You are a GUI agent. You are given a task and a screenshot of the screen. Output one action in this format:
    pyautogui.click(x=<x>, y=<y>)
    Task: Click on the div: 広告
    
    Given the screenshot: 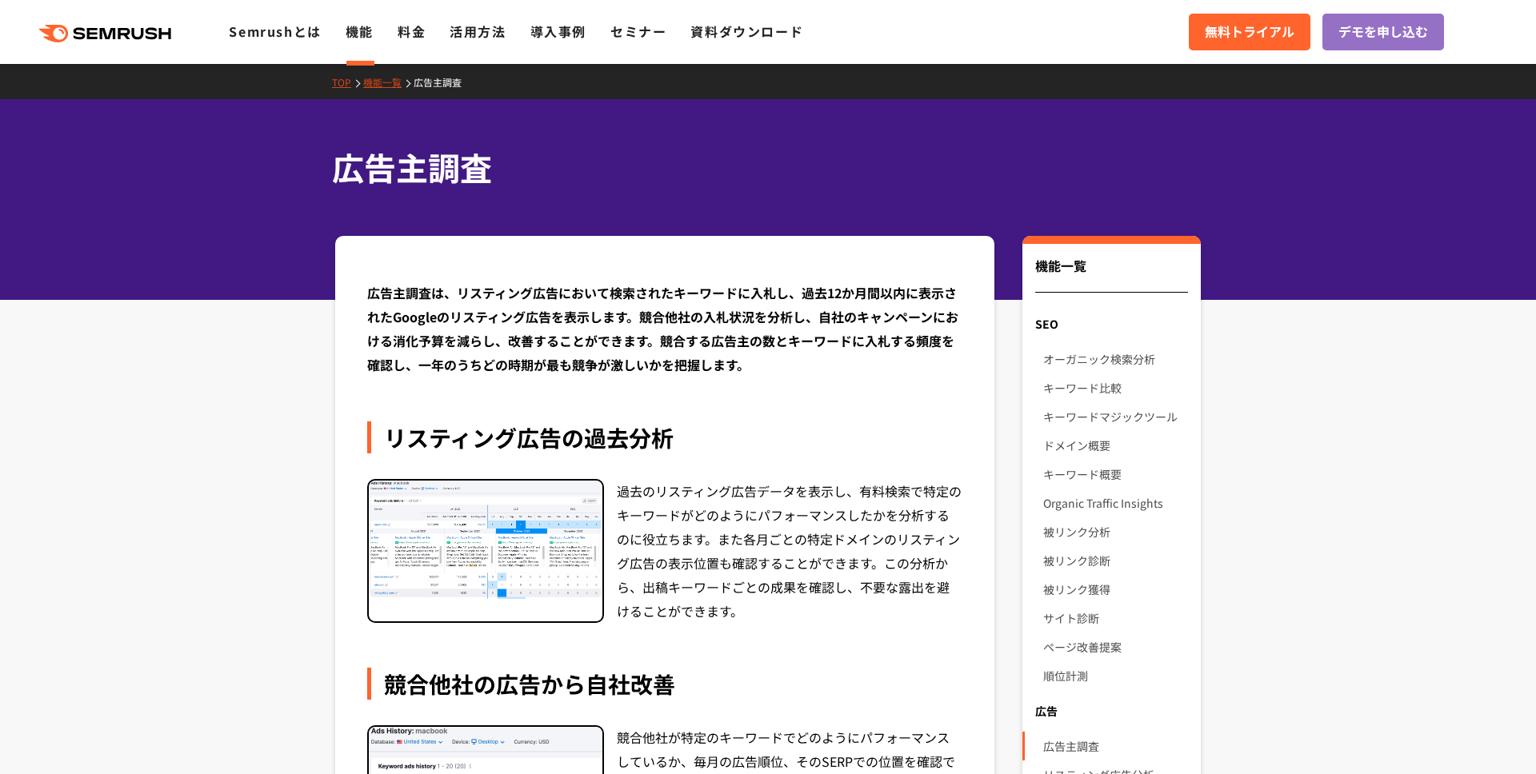 What is the action you would take?
    pyautogui.click(x=1111, y=711)
    